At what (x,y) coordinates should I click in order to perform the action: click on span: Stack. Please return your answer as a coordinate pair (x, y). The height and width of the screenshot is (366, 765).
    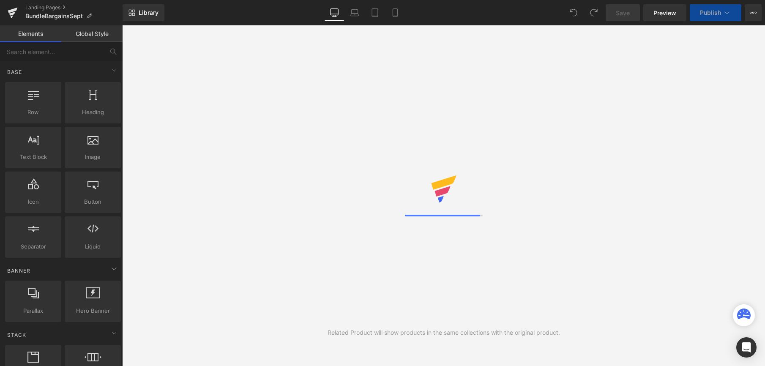
    Looking at the image, I should click on (16, 335).